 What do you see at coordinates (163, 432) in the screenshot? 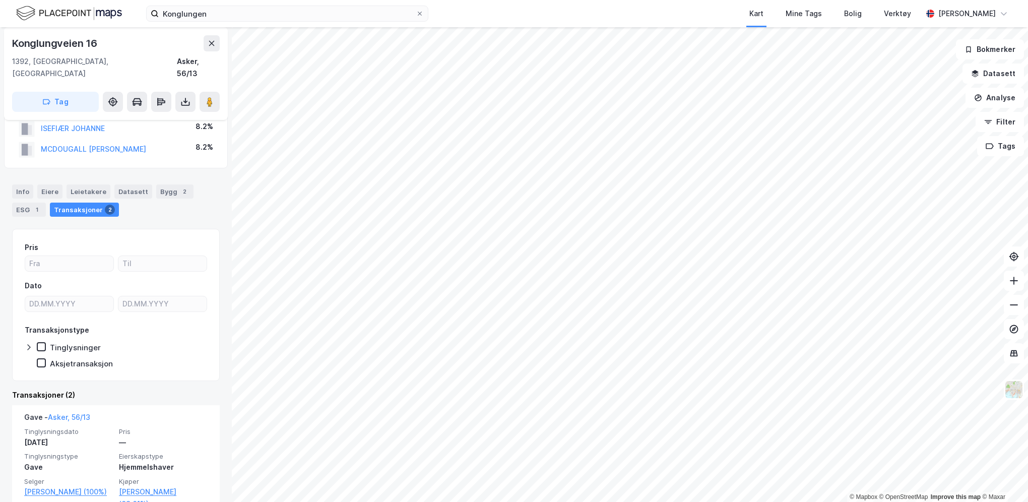
I see `span: Pris` at bounding box center [163, 432].